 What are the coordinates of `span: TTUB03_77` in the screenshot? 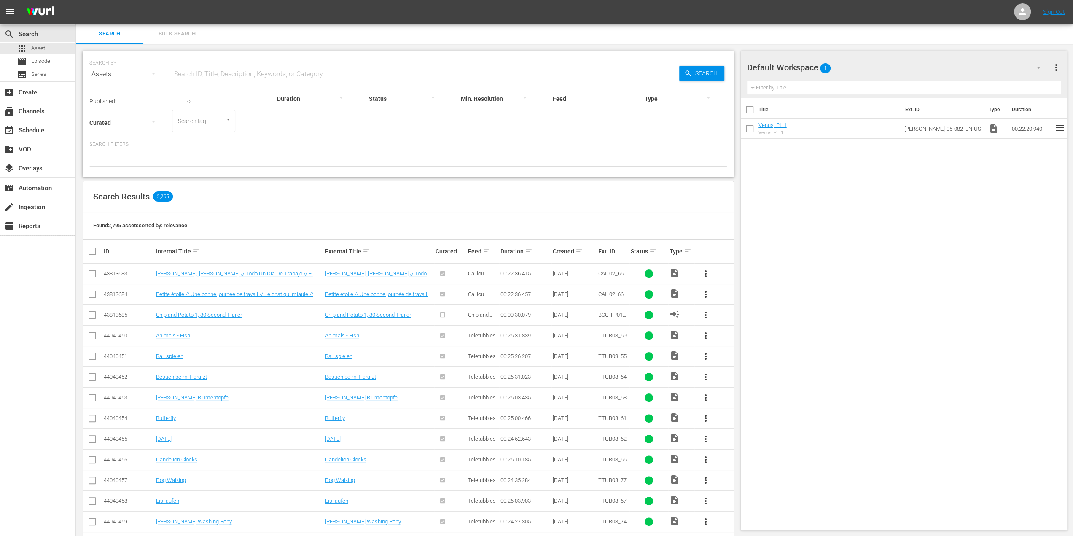 It's located at (612, 480).